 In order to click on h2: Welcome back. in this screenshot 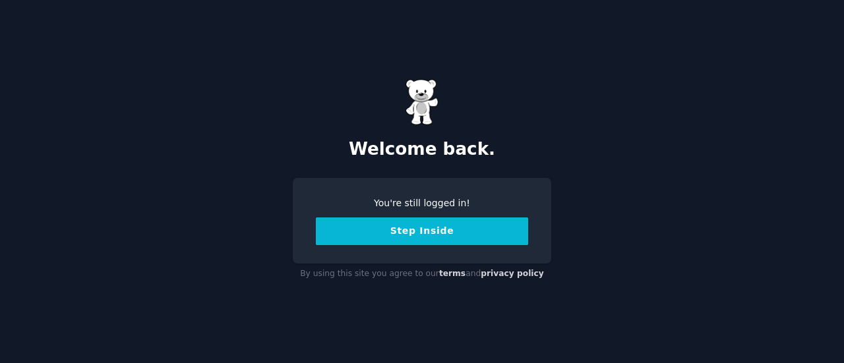, I will do `click(422, 150)`.